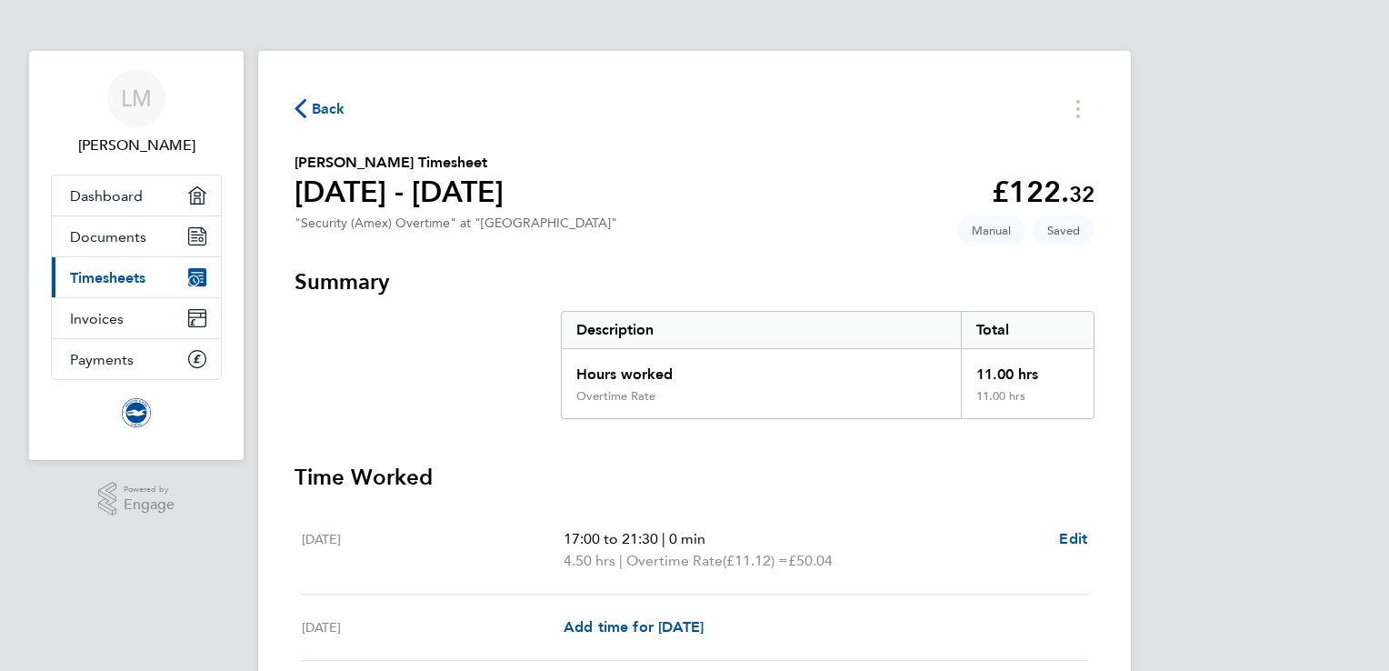 This screenshot has width=1389, height=671. What do you see at coordinates (136, 255) in the screenshot?
I see `nav: Main navigation` at bounding box center [136, 255].